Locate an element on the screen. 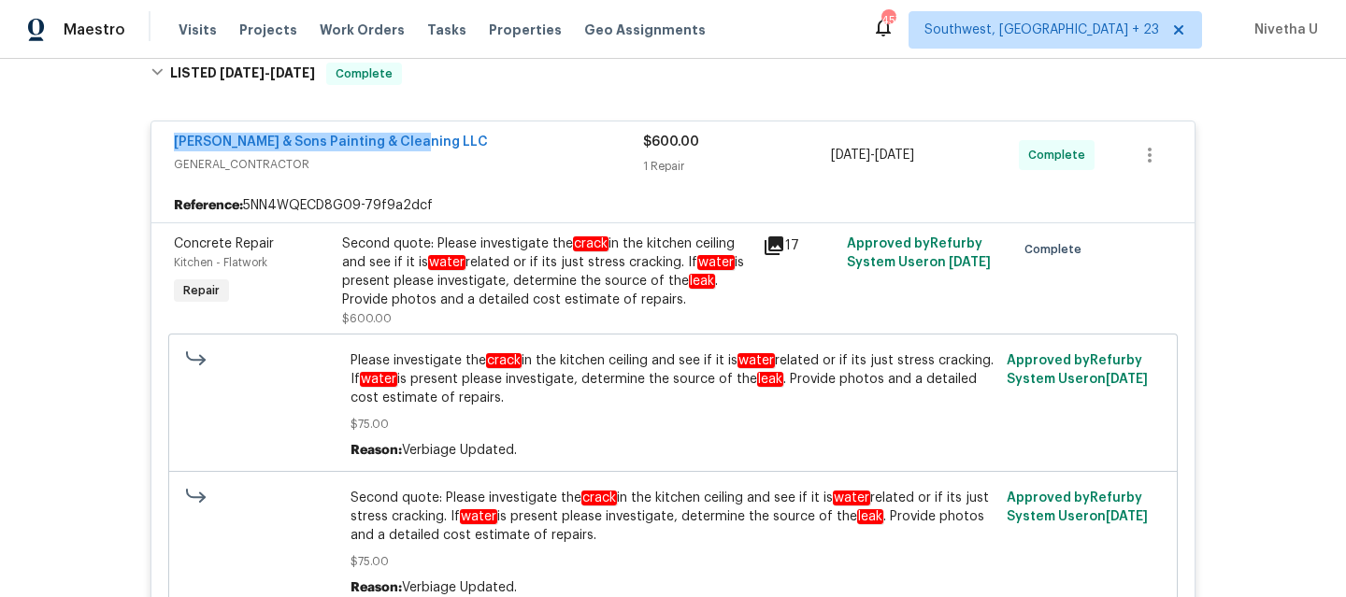 This screenshot has width=1346, height=597. span: Second quote: Please investigate the in the kitchen ceiling and see if it is related or if its ju... is located at coordinates (673, 517).